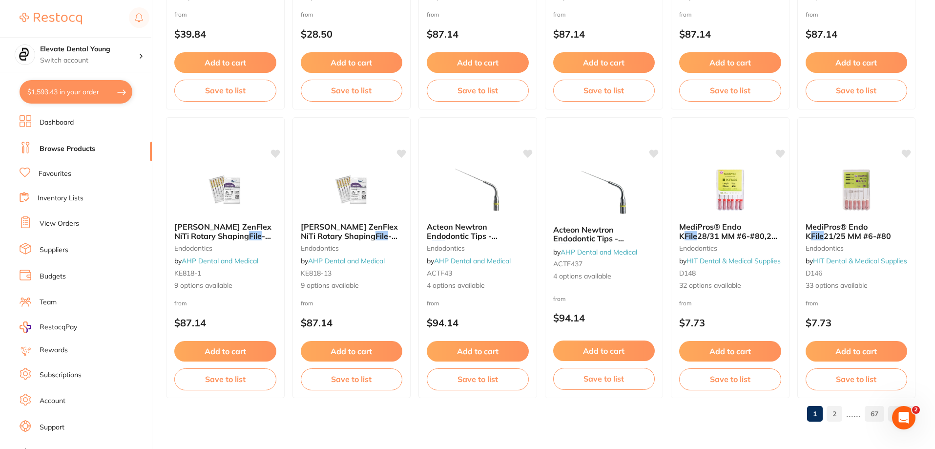 The image size is (935, 449). What do you see at coordinates (834, 414) in the screenshot?
I see `a: 2` at bounding box center [834, 414].